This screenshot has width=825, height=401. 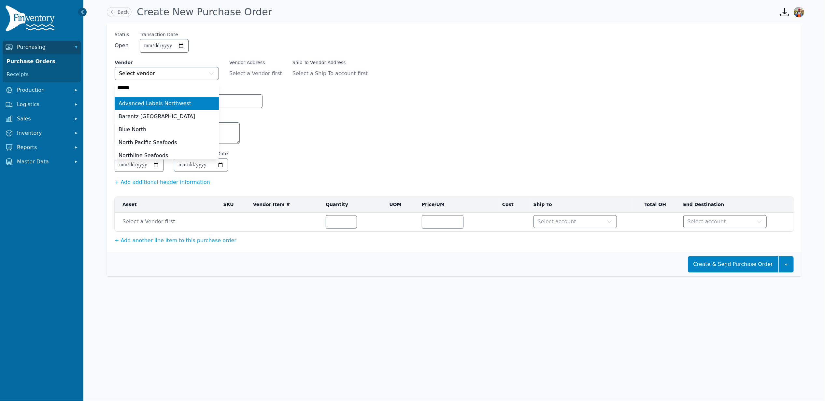 What do you see at coordinates (143, 156) in the screenshot?
I see `span: Northline Seafoods` at bounding box center [143, 156].